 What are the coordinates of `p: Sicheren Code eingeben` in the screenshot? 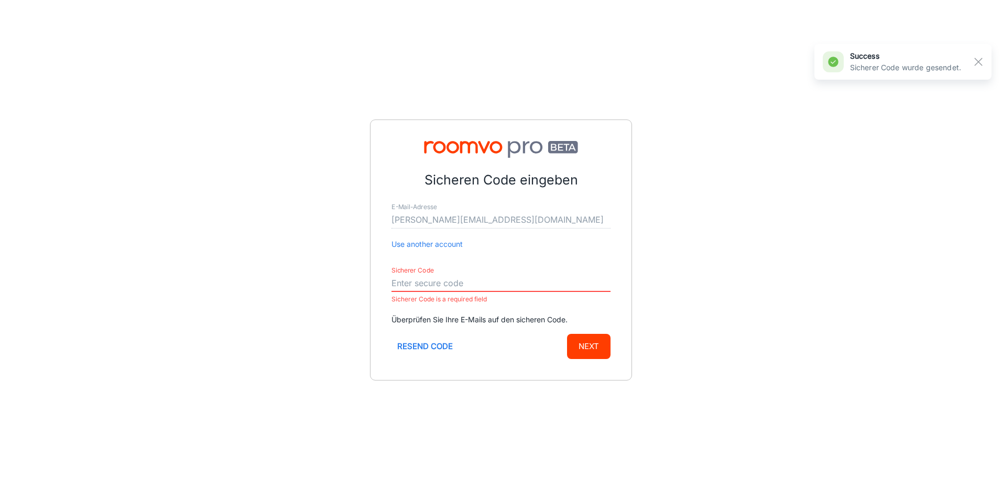 It's located at (501, 180).